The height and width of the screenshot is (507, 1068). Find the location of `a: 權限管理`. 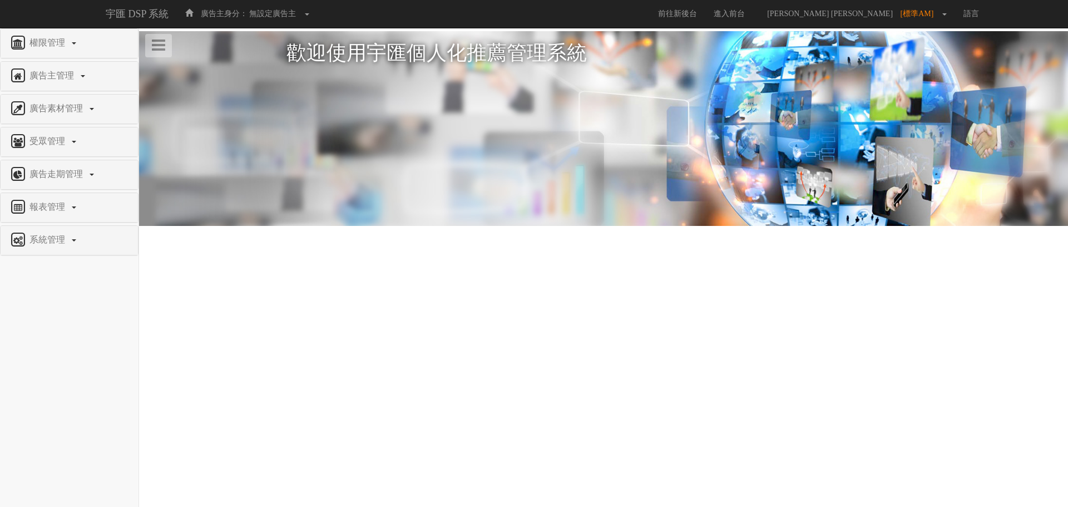

a: 權限管理 is located at coordinates (69, 43).